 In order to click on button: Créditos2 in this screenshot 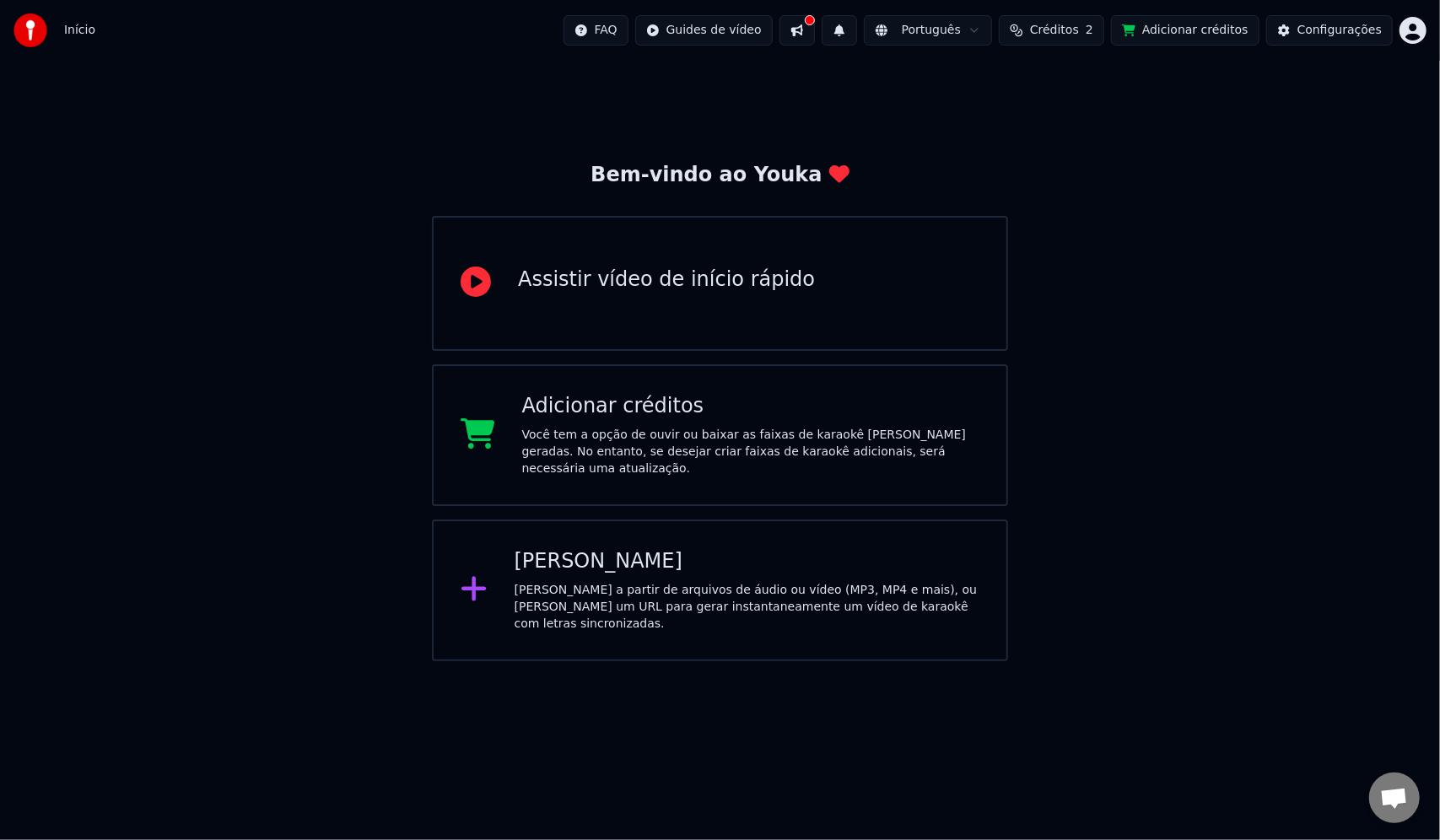, I will do `click(1051, 30)`.